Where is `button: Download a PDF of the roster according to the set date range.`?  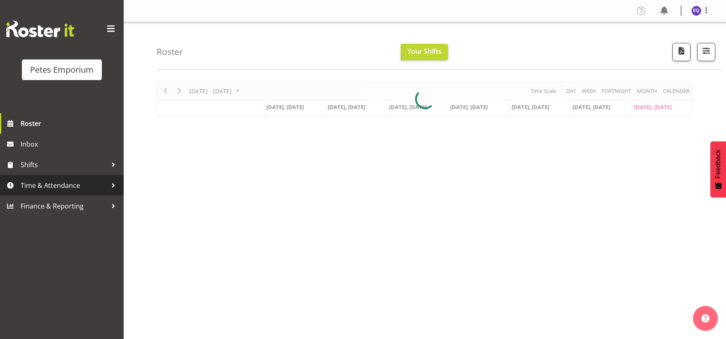 button: Download a PDF of the roster according to the set date range. is located at coordinates (682, 52).